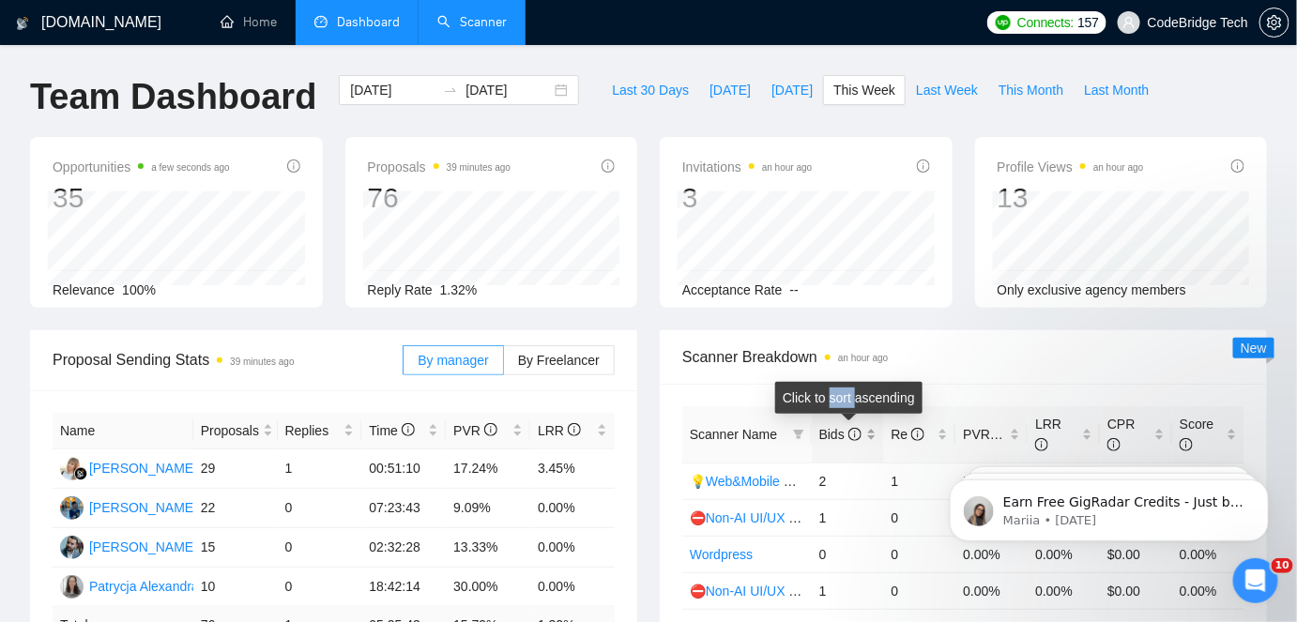 This screenshot has width=1297, height=622. I want to click on span: New, so click(1254, 348).